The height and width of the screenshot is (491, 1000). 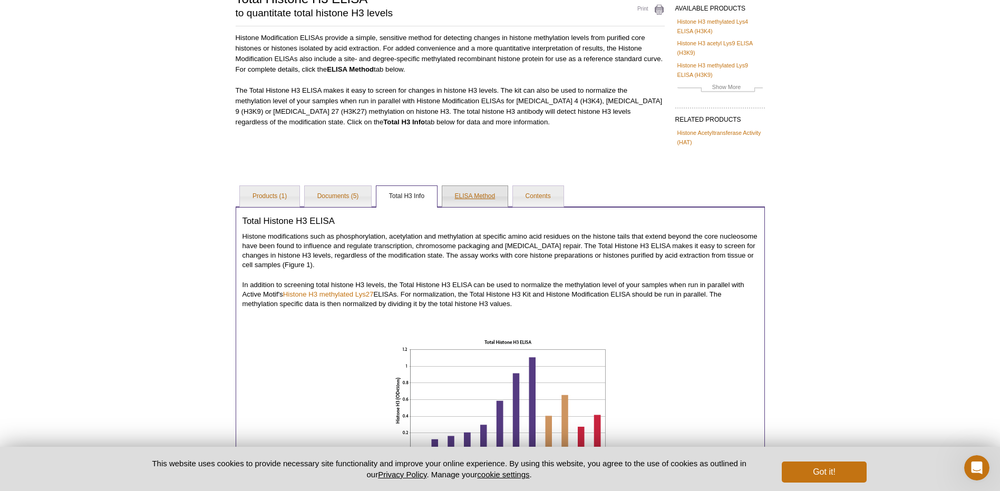 What do you see at coordinates (425, 13) in the screenshot?
I see `h2: to quantitate total histone H3 levels` at bounding box center [425, 13].